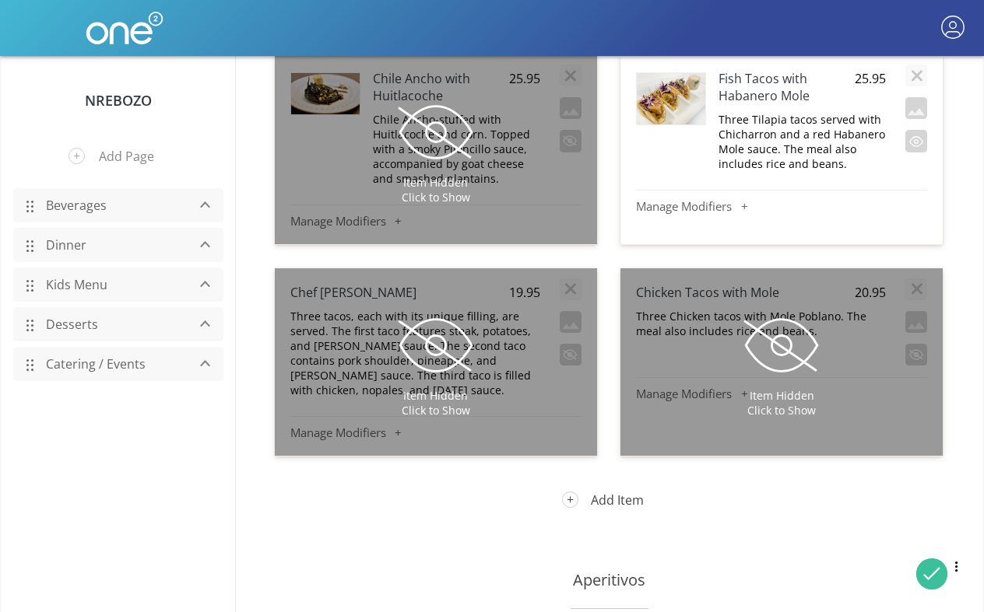  Describe the element at coordinates (118, 156) in the screenshot. I see `button: Add Page` at that location.